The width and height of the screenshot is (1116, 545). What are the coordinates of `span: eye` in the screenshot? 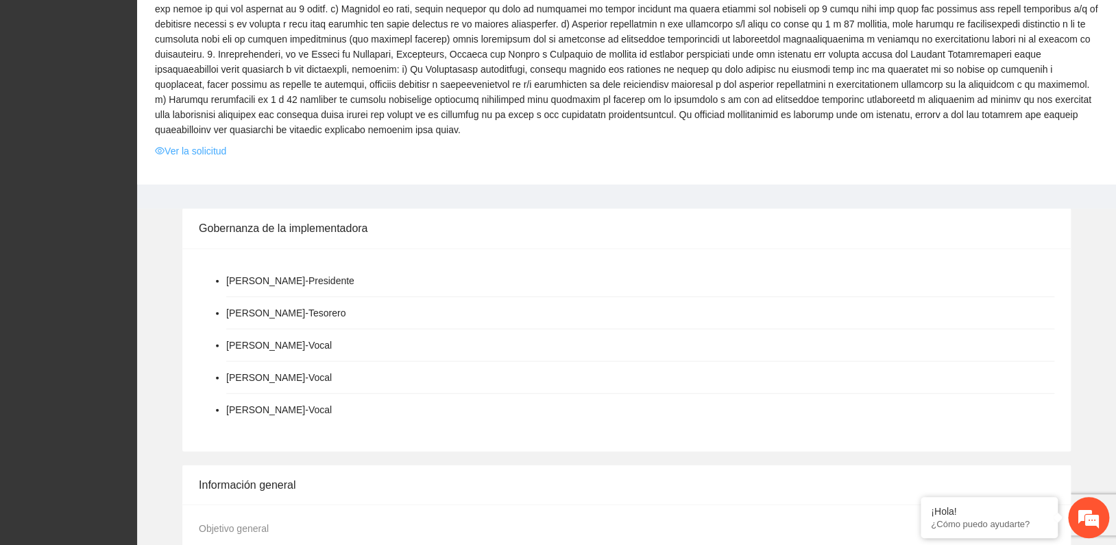 It's located at (160, 151).